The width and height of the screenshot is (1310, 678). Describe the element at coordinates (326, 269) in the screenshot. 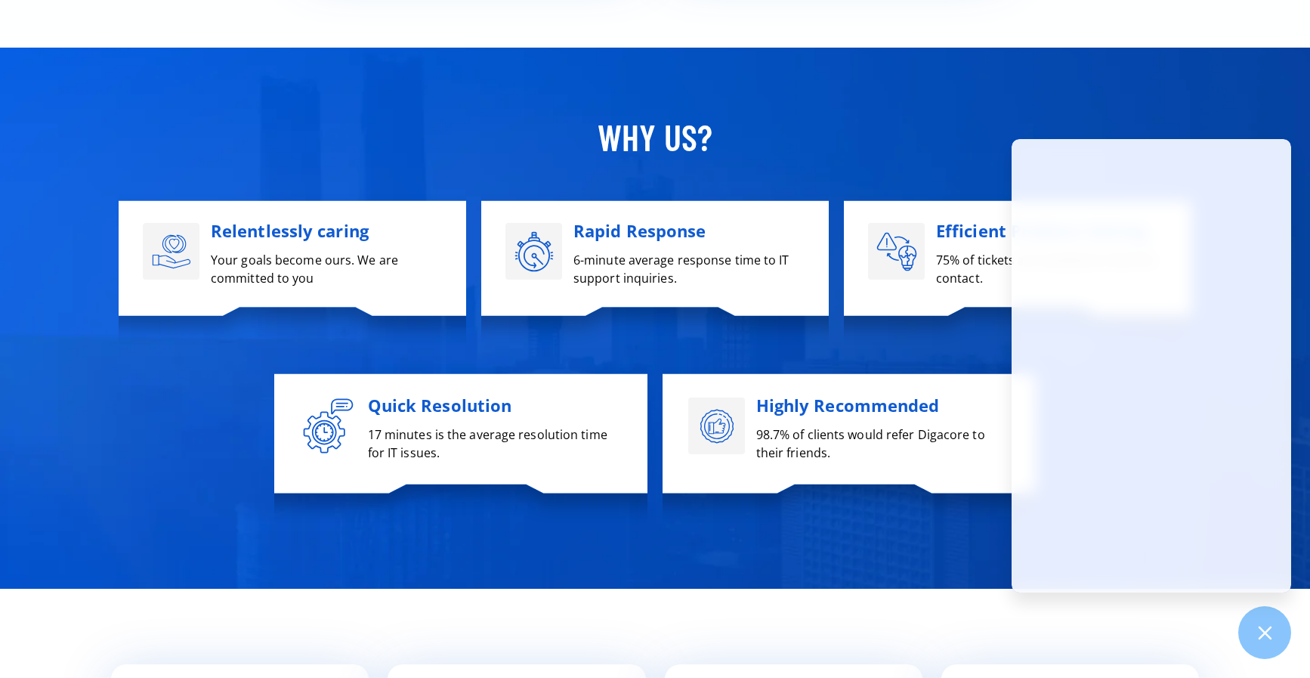

I see `p: Your goals become ours. We are committed to you` at that location.